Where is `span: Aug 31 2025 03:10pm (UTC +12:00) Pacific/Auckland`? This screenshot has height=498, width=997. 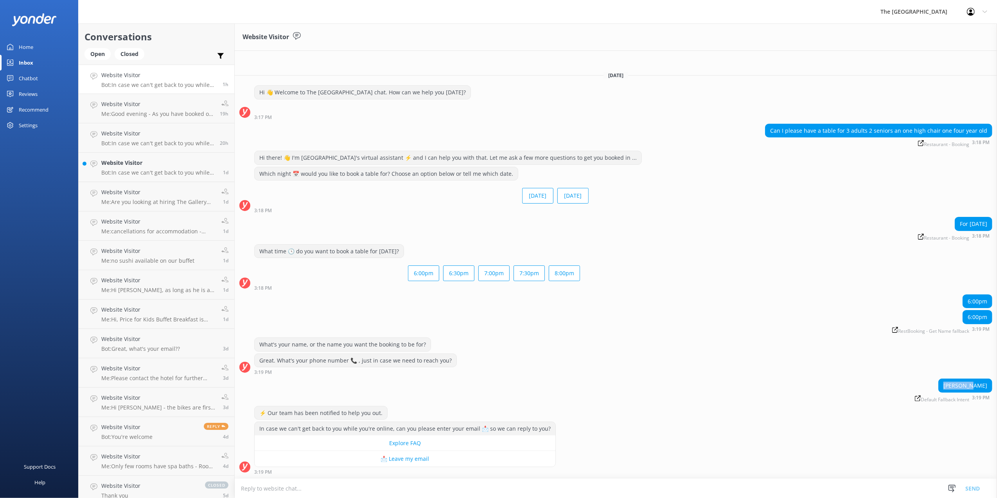 span: Aug 31 2025 03:10pm (UTC +12:00) Pacific/Auckland is located at coordinates (226, 436).